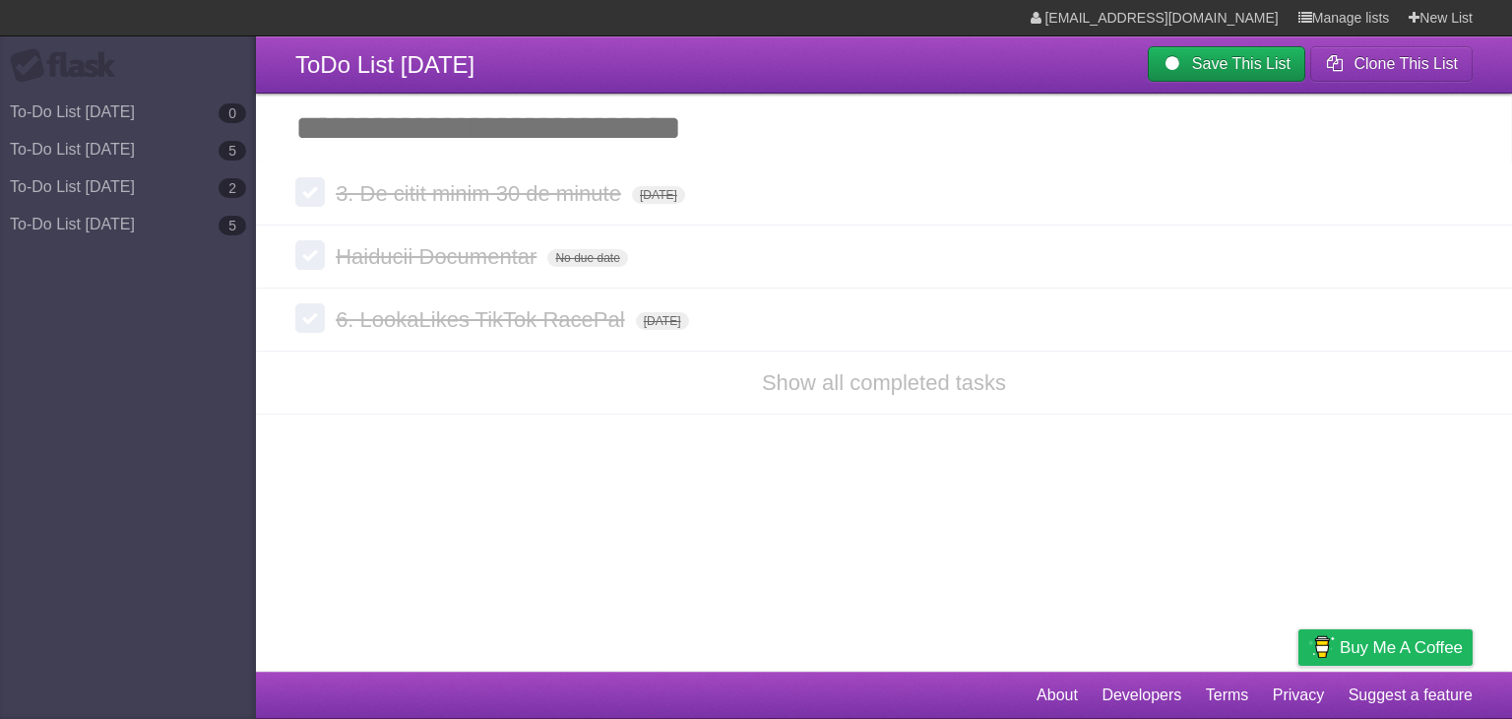 This screenshot has height=719, width=1512. Describe the element at coordinates (1226, 64) in the screenshot. I see `a: Save This List` at that location.